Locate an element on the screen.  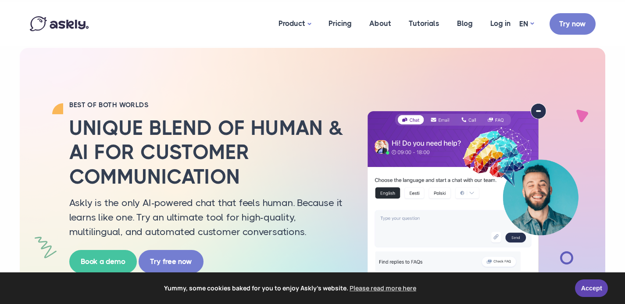
span: Yummy, some cookies baked for you to enjoy Askly's website. is located at coordinates (291, 288).